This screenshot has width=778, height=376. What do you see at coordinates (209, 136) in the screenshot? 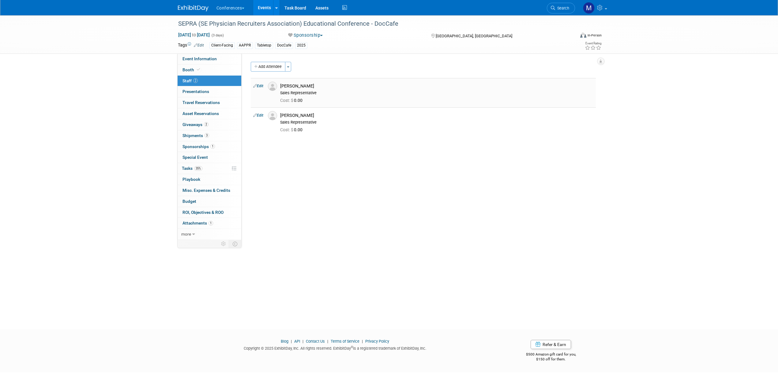
I see `a: Shipments3` at bounding box center [209, 136].